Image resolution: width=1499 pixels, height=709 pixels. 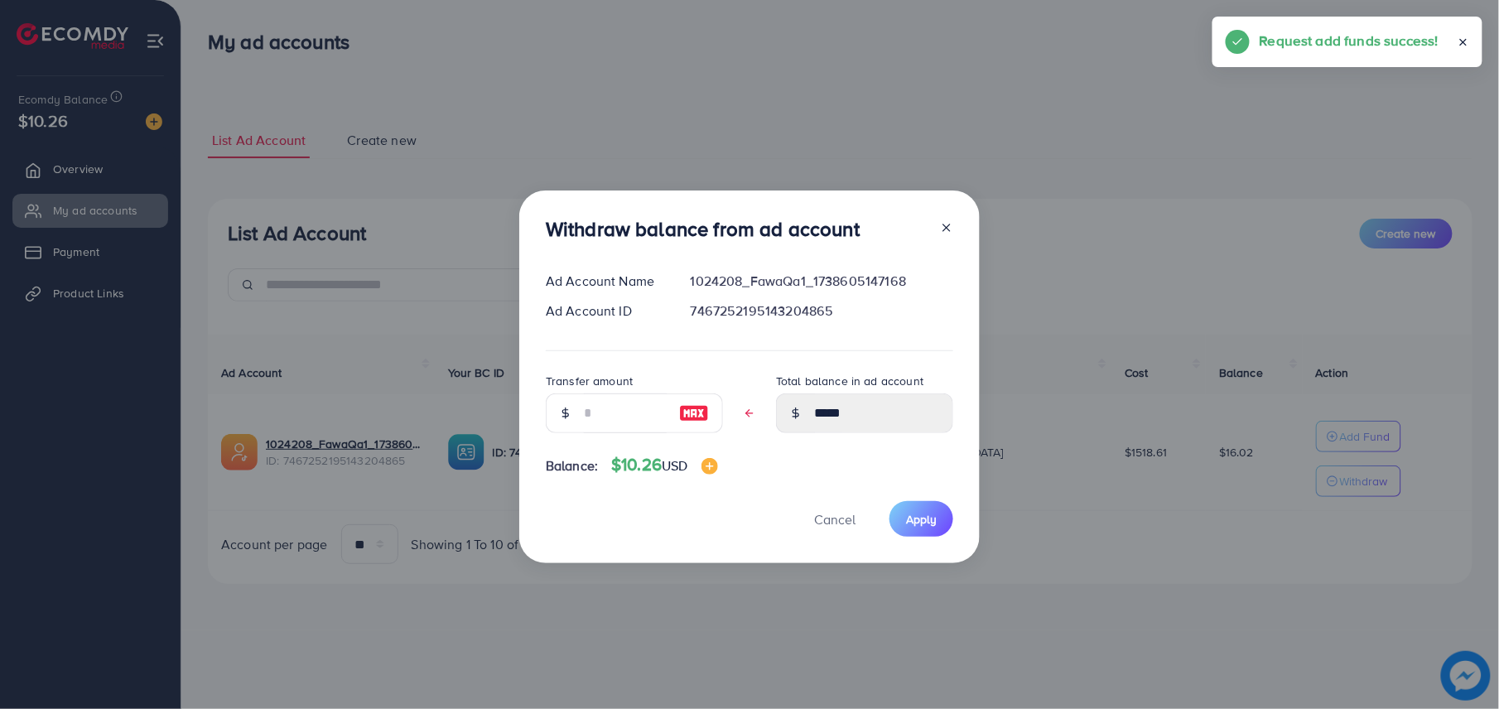 I want to click on span: Balance:, so click(x=571, y=465).